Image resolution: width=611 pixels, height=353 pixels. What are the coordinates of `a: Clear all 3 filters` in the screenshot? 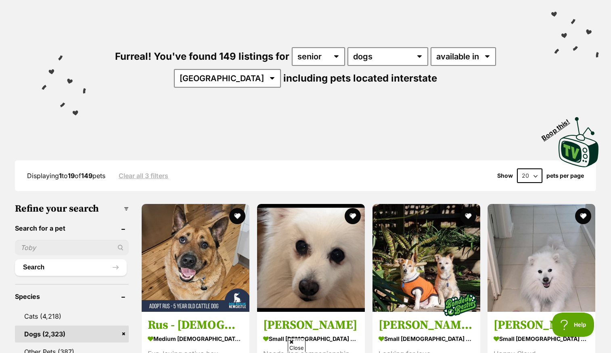 It's located at (143, 176).